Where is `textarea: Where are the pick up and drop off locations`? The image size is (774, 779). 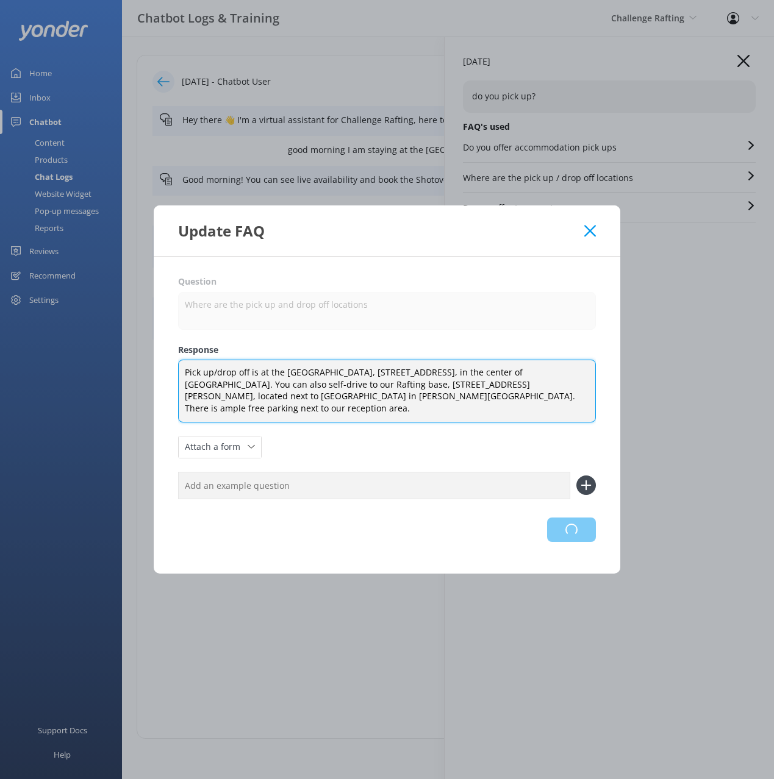
textarea: Where are the pick up and drop off locations is located at coordinates (387, 311).